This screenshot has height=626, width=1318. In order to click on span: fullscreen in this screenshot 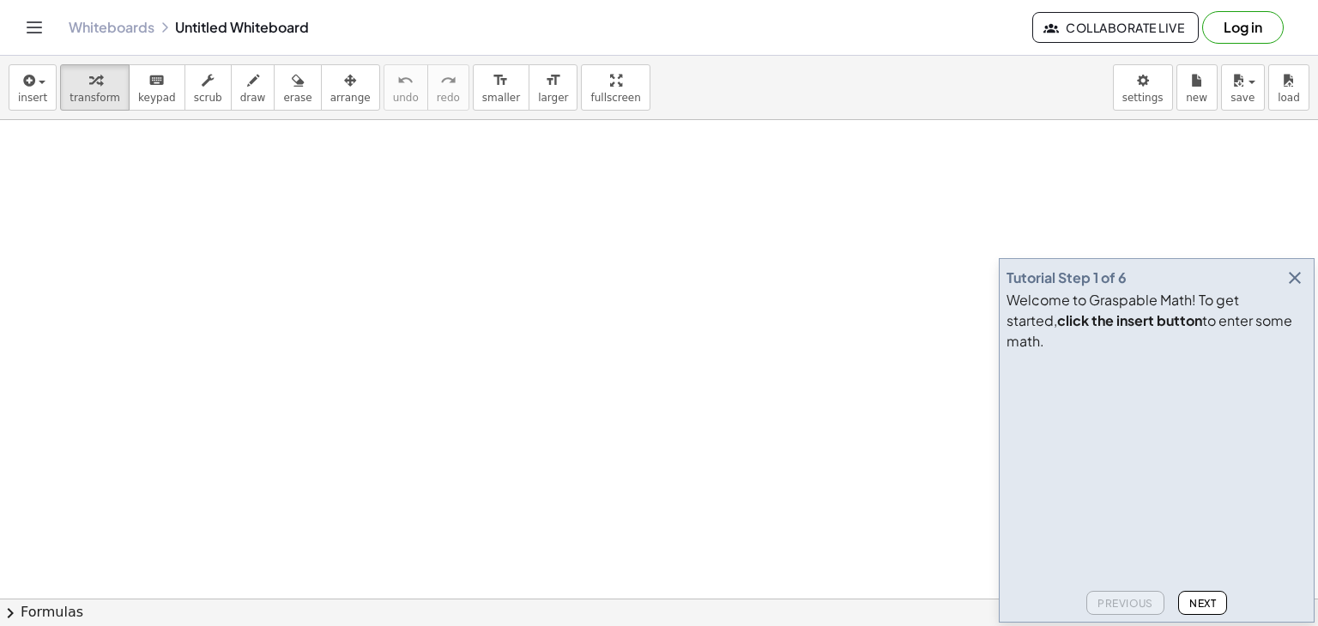, I will do `click(615, 98)`.